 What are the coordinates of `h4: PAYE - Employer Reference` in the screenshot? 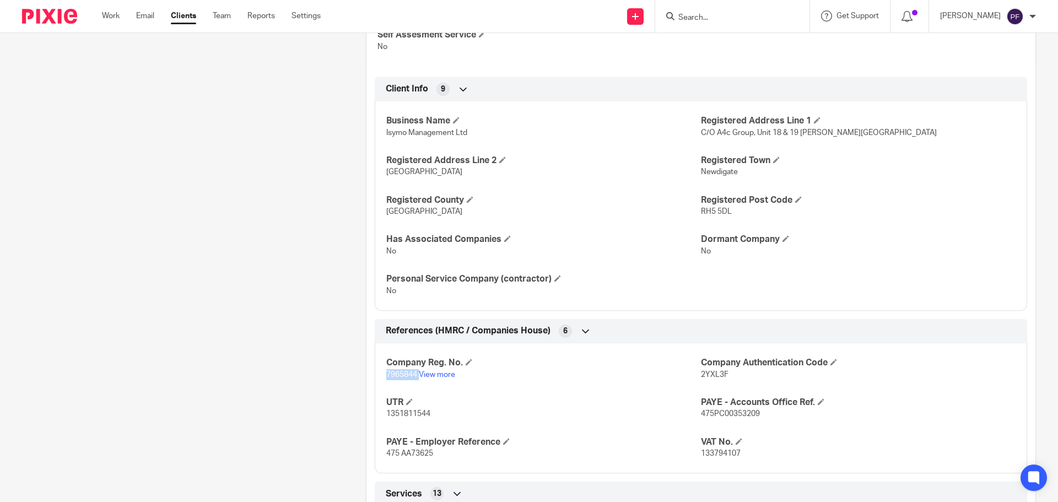 It's located at (543, 442).